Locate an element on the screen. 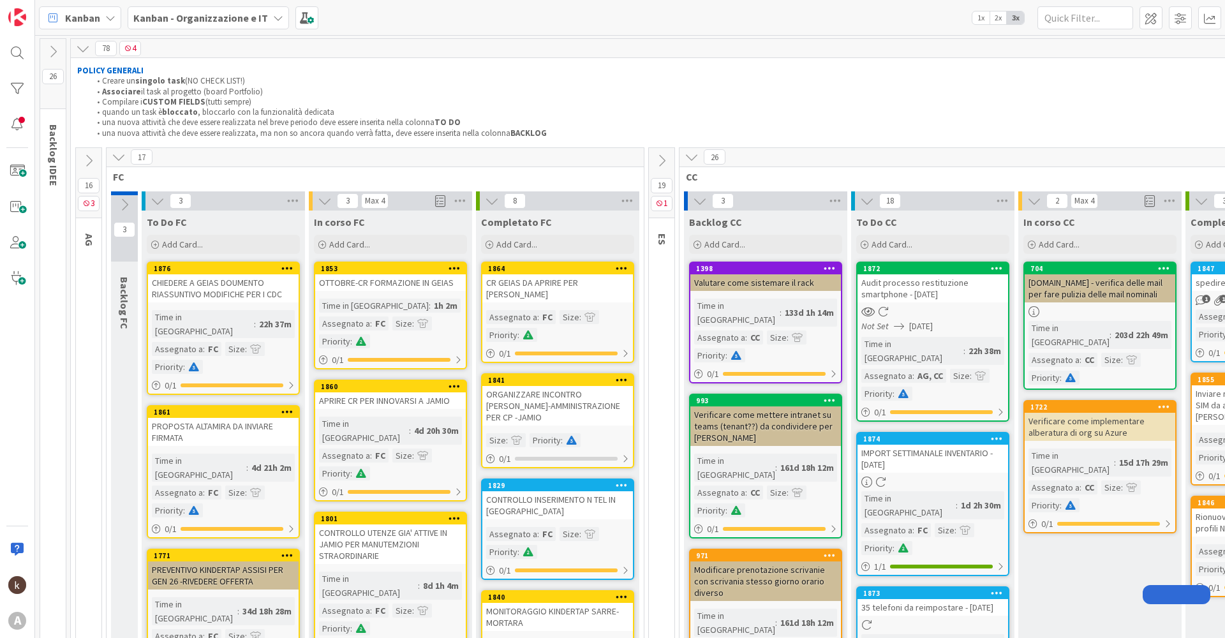 Image resolution: width=1225 pixels, height=638 pixels. div: 993 is located at coordinates (766, 401).